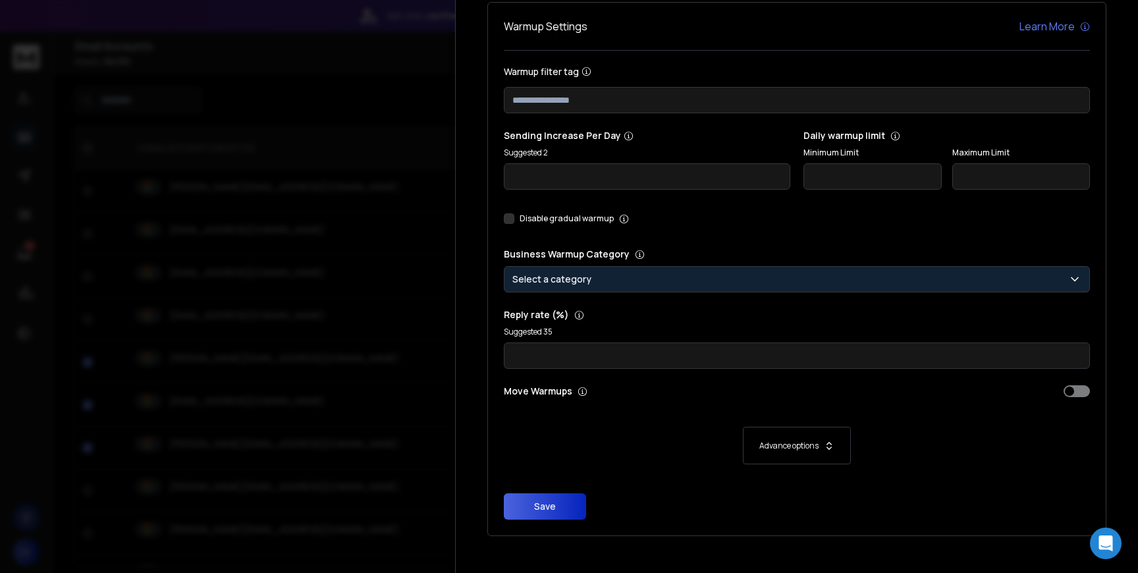 The width and height of the screenshot is (1138, 573). What do you see at coordinates (647, 136) in the screenshot?
I see `p: Sending Increase Per Day` at bounding box center [647, 136].